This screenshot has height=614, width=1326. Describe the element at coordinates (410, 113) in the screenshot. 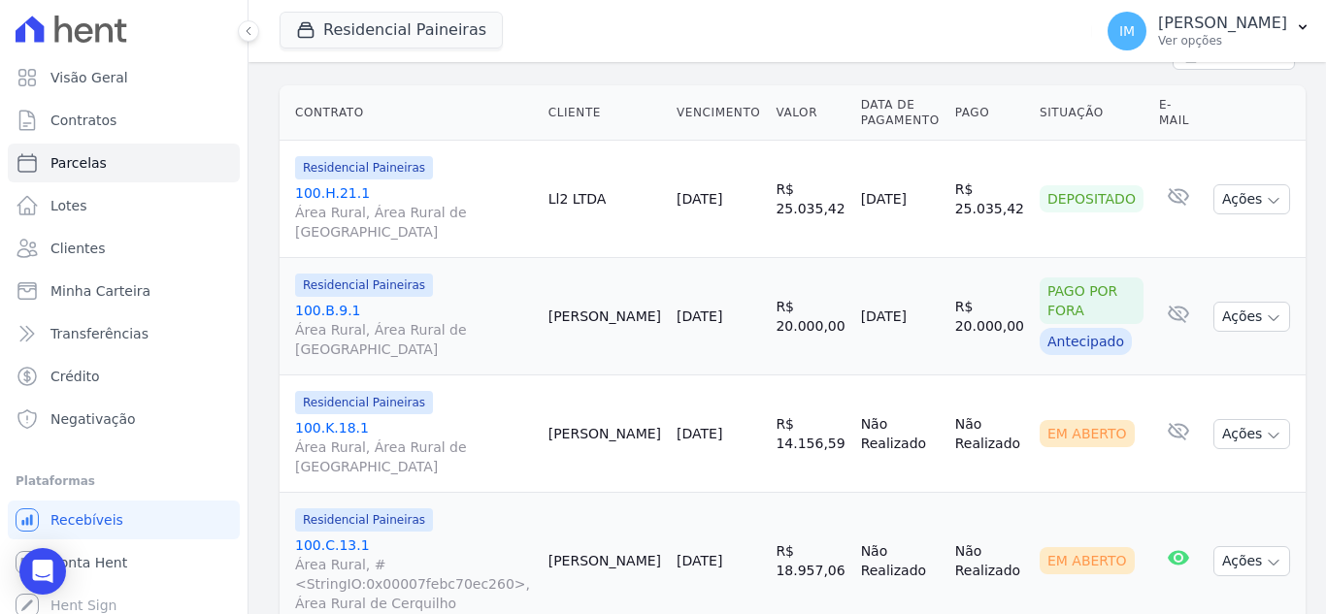

I see `th: Contrato` at that location.